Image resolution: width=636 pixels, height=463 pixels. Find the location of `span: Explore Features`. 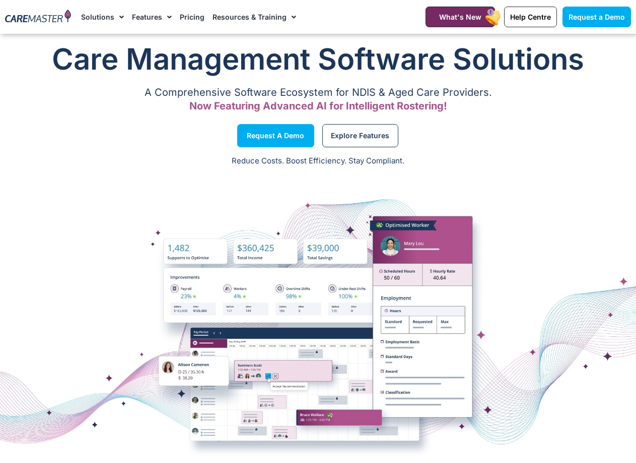

span: Explore Features is located at coordinates (360, 136).